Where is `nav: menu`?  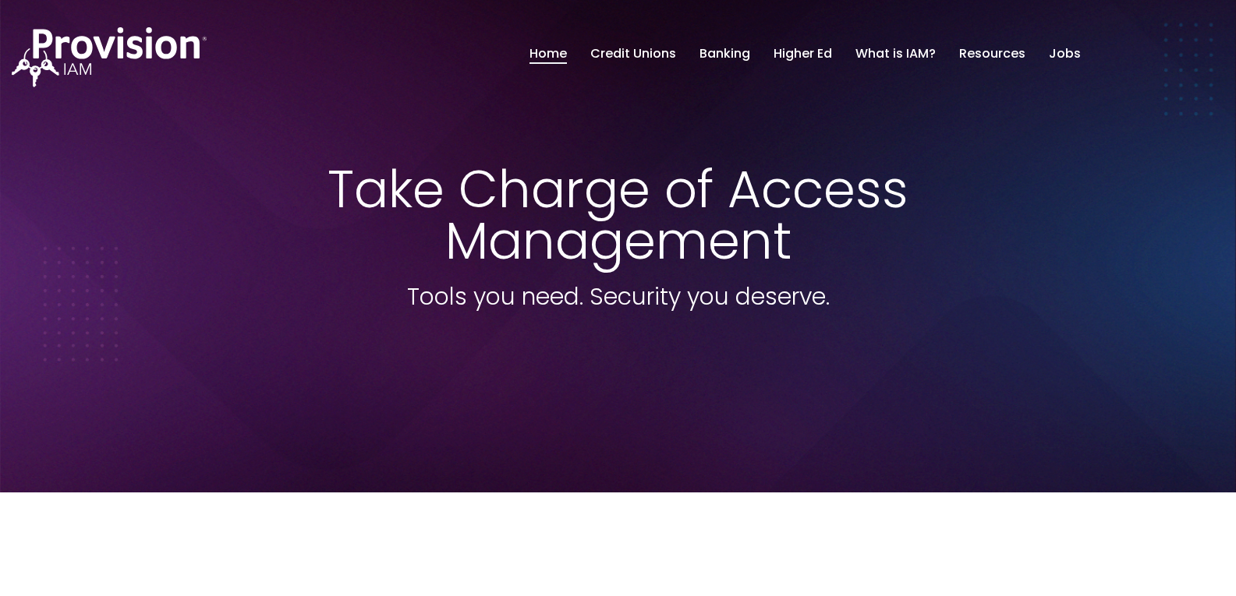 nav: menu is located at coordinates (805, 54).